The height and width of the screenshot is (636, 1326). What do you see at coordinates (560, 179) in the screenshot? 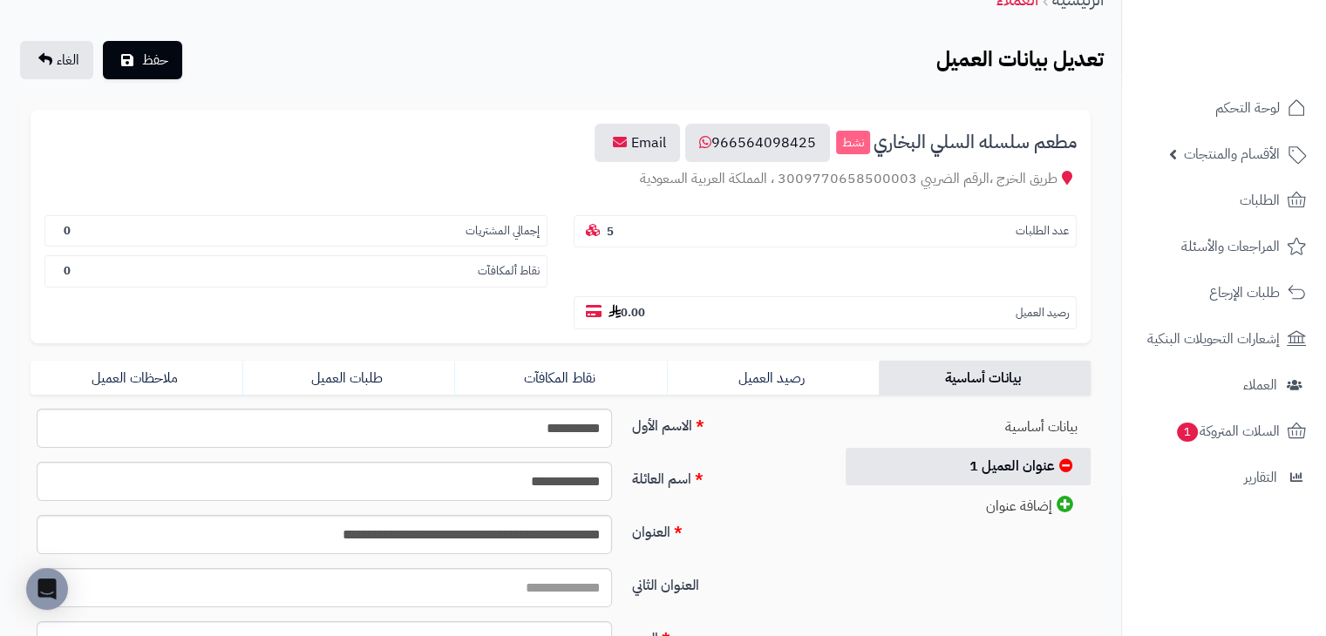
I see `div: طريق الخرج ،الرقم الضريبي 3009770658500003 ، المملكة العربية السعودية` at bounding box center [560, 179].